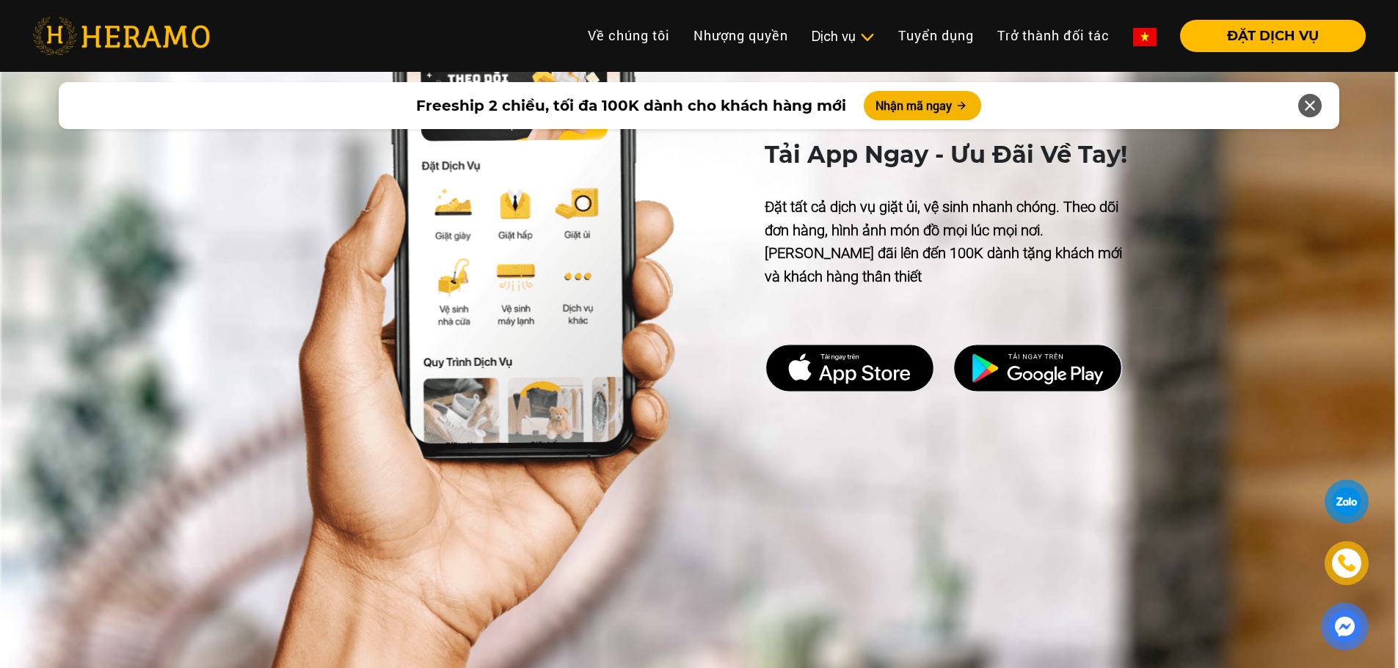  Describe the element at coordinates (1266, 36) in the screenshot. I see `a: ĐẶT DỊCH VỤ` at that location.